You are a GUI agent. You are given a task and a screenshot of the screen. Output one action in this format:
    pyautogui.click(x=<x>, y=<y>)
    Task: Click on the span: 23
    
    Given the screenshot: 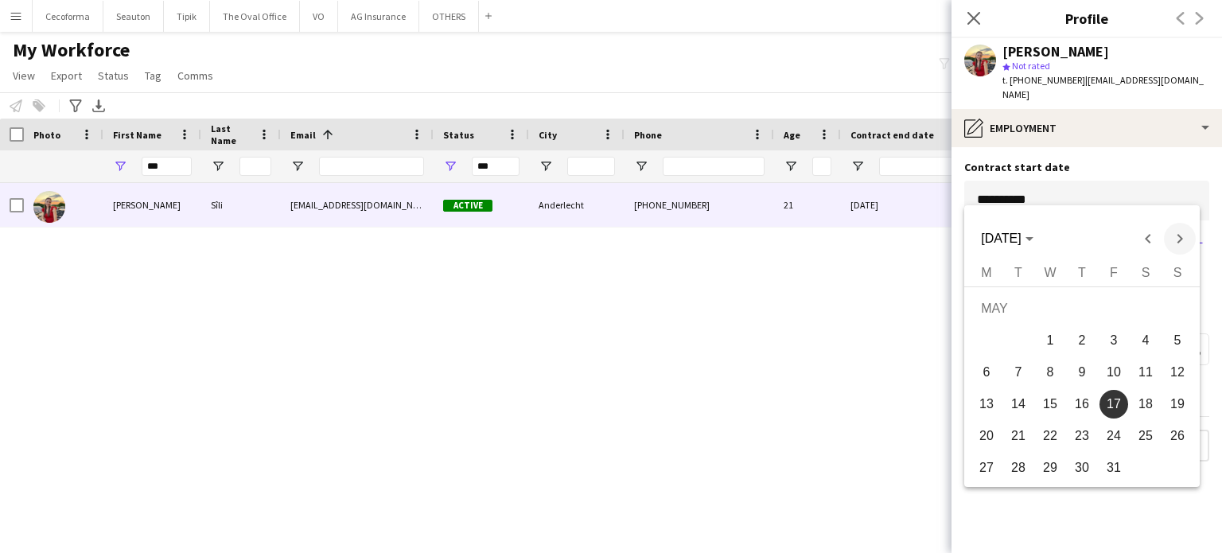 What is the action you would take?
    pyautogui.click(x=1082, y=436)
    